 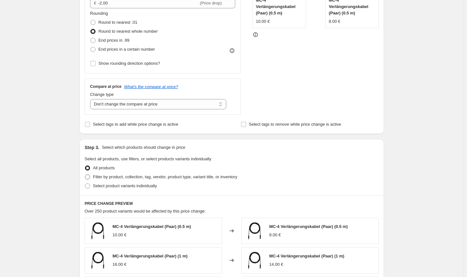 What do you see at coordinates (125, 186) in the screenshot?
I see `span: Select product variants individually` at bounding box center [125, 186].